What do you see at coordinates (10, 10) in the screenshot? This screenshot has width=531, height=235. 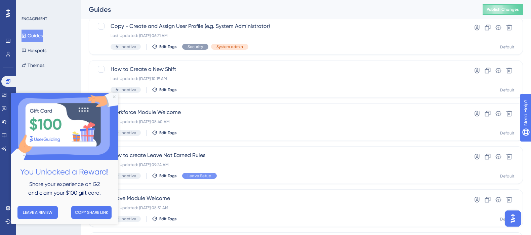 I see `button: Open AI Assistant Launcher` at bounding box center [10, 10].